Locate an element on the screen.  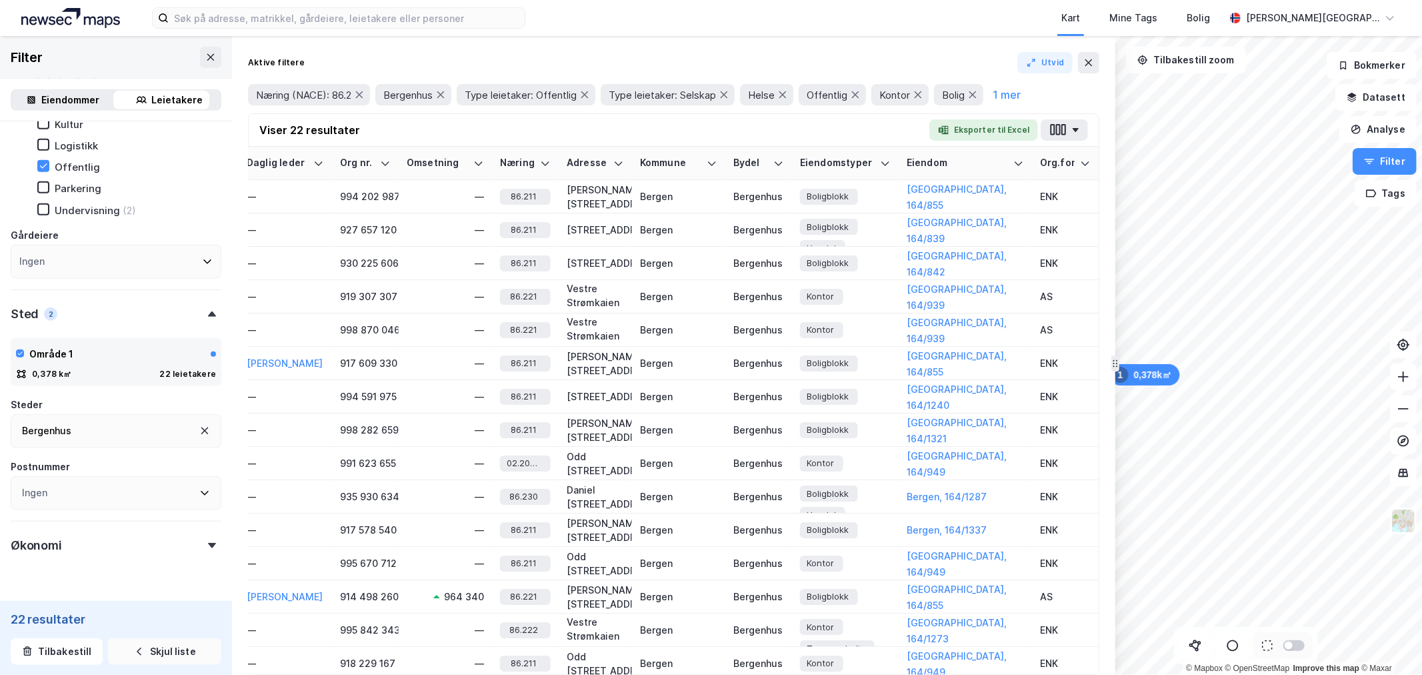
div: Map marker is located at coordinates (1145, 375).